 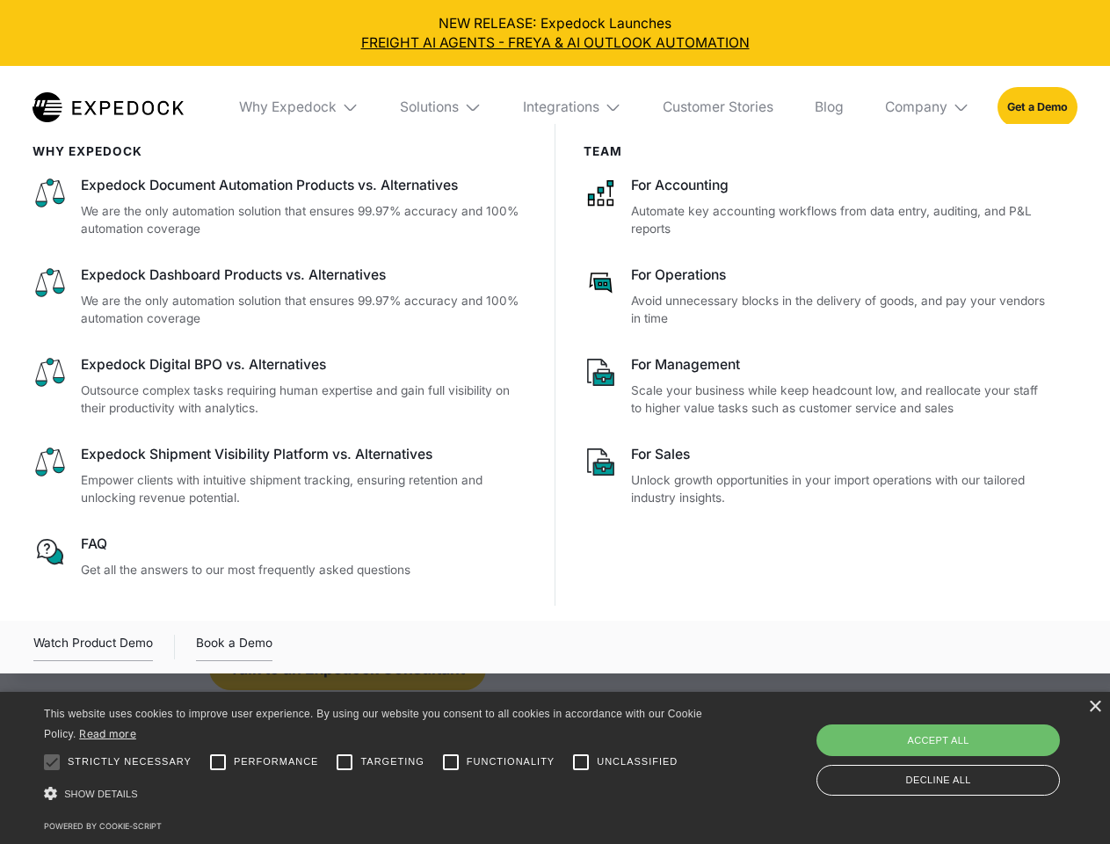 I want to click on p: Unlock growth opportunities in your import operations with our tailored industry insights., so click(x=840, y=489).